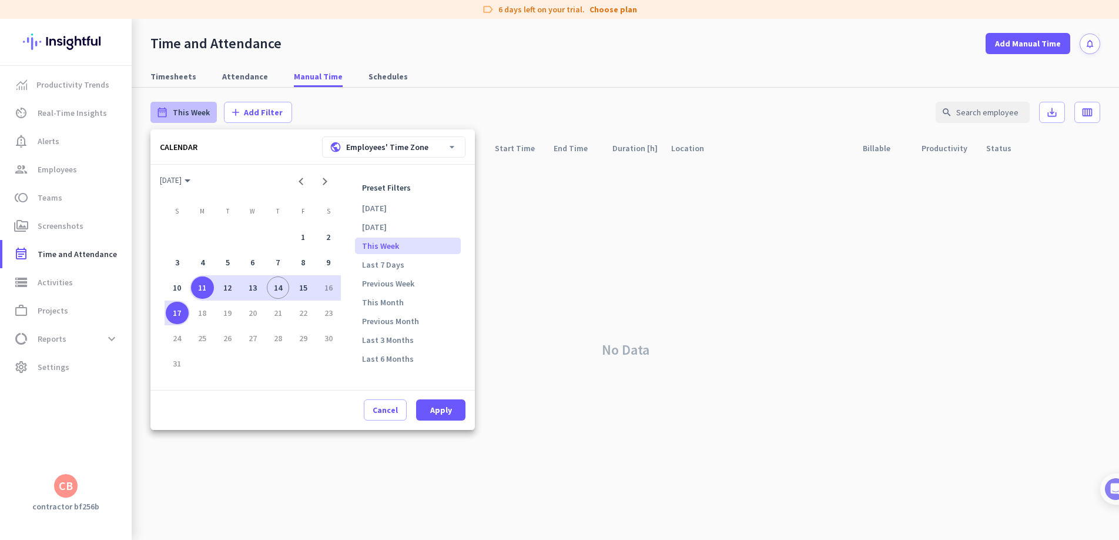 The image size is (1119, 540). Describe the element at coordinates (277, 287) in the screenshot. I see `td: August 14, 2025` at that location.